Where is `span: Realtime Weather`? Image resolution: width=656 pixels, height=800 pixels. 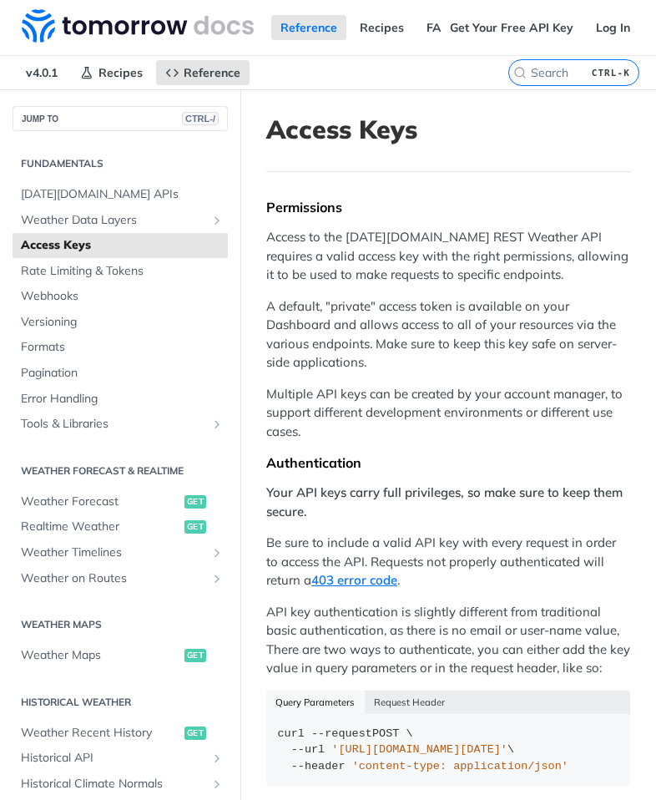 span: Realtime Weather is located at coordinates (100, 527).